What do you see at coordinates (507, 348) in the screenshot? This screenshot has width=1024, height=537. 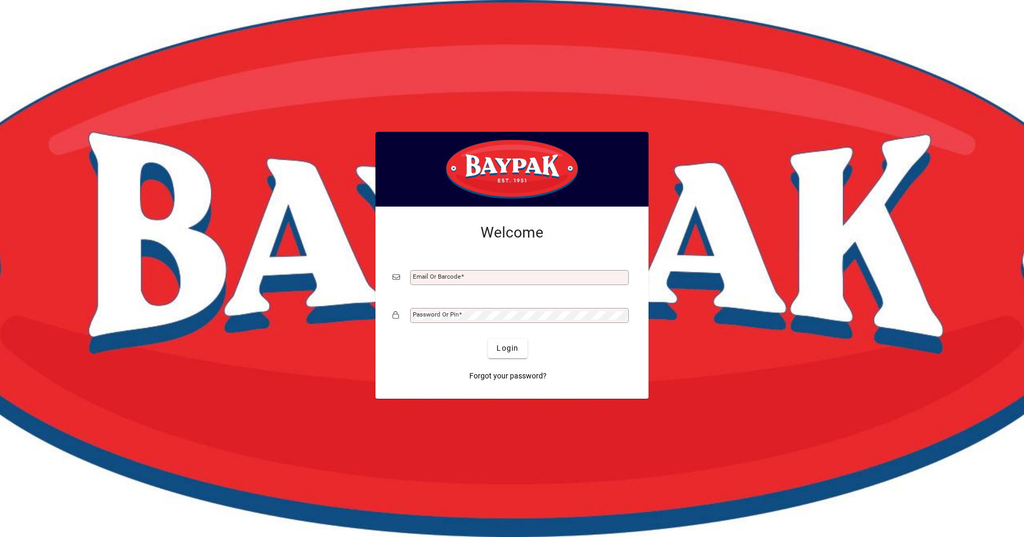 I see `span: Login` at bounding box center [507, 348].